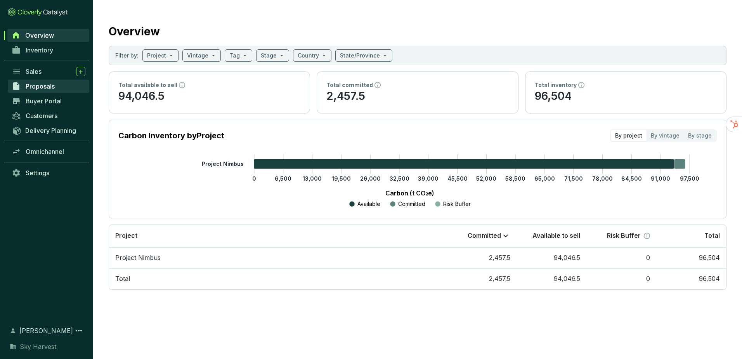 This screenshot has width=742, height=359. What do you see at coordinates (663, 135) in the screenshot?
I see `div: segmented control` at bounding box center [663, 135].